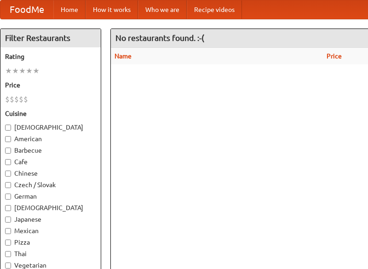  What do you see at coordinates (51, 57) in the screenshot?
I see `h5: Rating` at bounding box center [51, 57].